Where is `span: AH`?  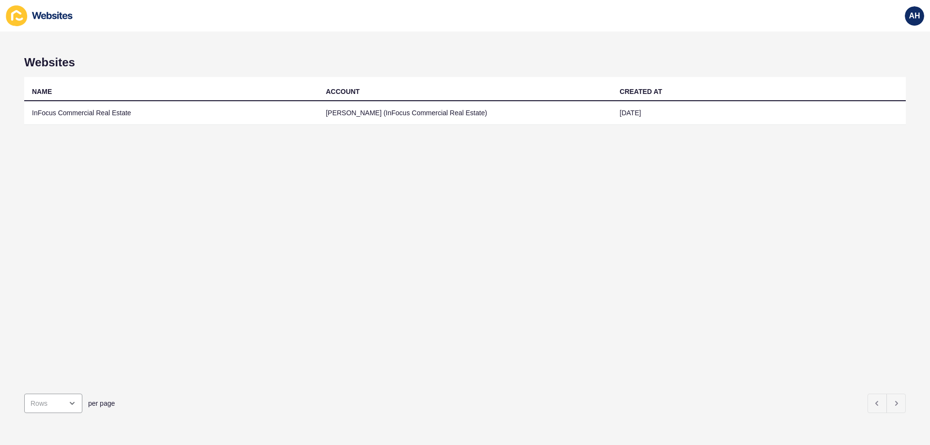 span: AH is located at coordinates (914, 16).